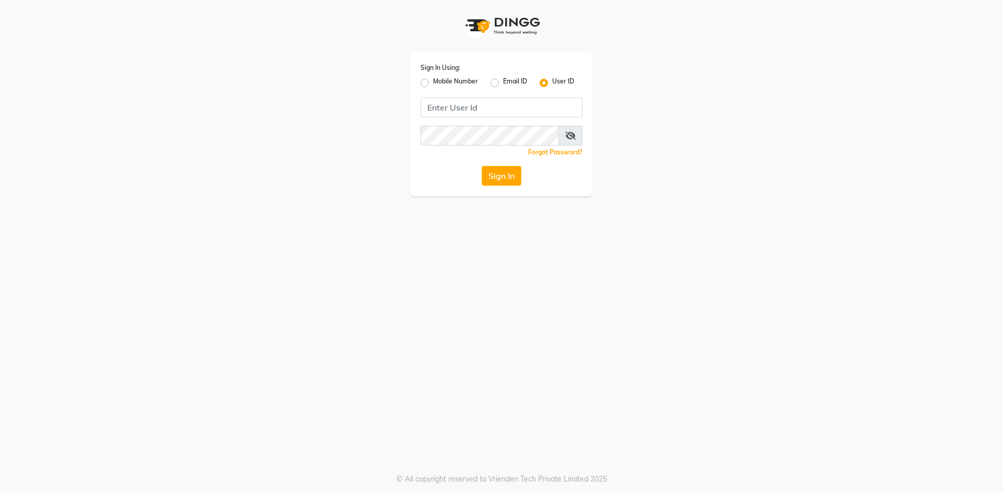 The image size is (1003, 493). Describe the element at coordinates (515, 83) in the screenshot. I see `label: Email ID` at that location.